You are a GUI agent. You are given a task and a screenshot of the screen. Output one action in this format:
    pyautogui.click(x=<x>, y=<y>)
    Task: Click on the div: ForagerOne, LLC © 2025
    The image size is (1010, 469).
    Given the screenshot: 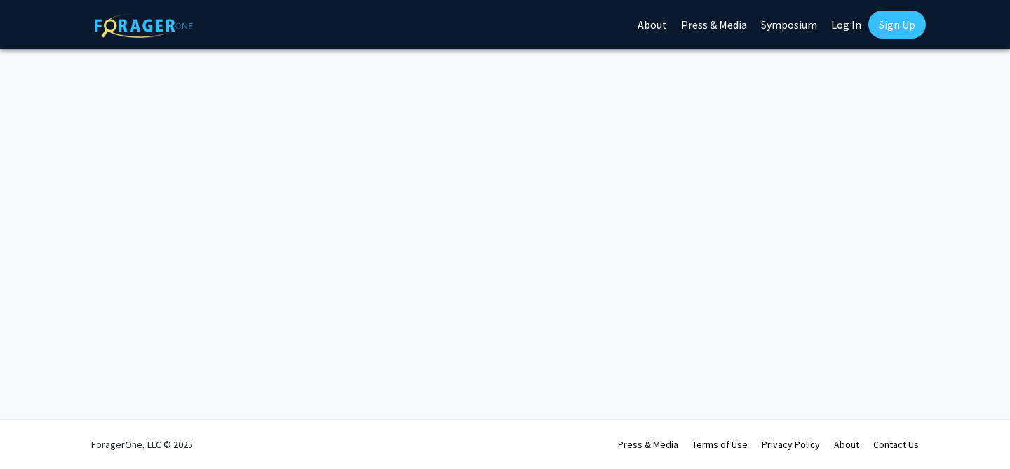 What is the action you would take?
    pyautogui.click(x=142, y=445)
    